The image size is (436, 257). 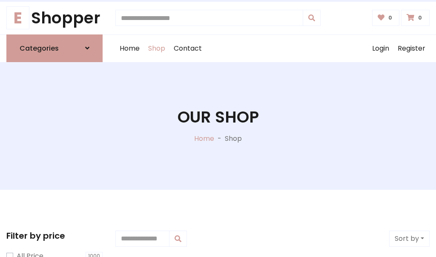 I want to click on a: Shop, so click(x=157, y=49).